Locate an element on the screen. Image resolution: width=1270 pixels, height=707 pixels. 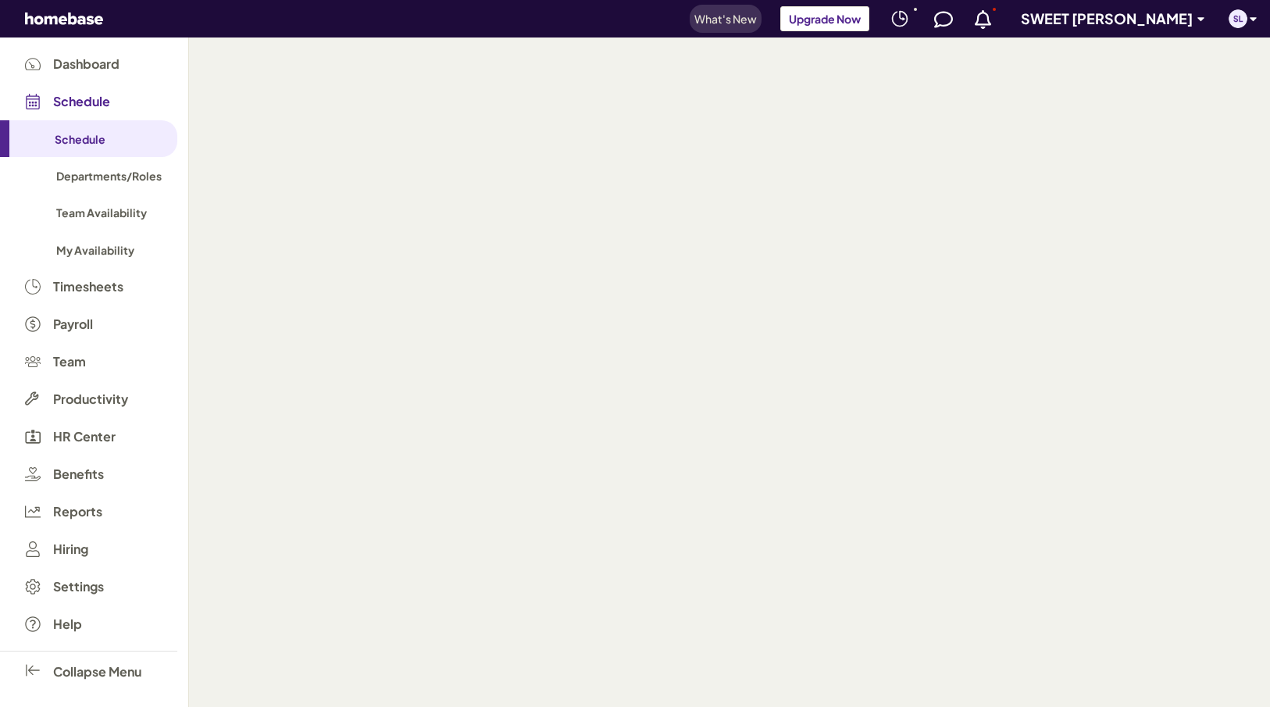
span: Payroll is located at coordinates (73, 324).